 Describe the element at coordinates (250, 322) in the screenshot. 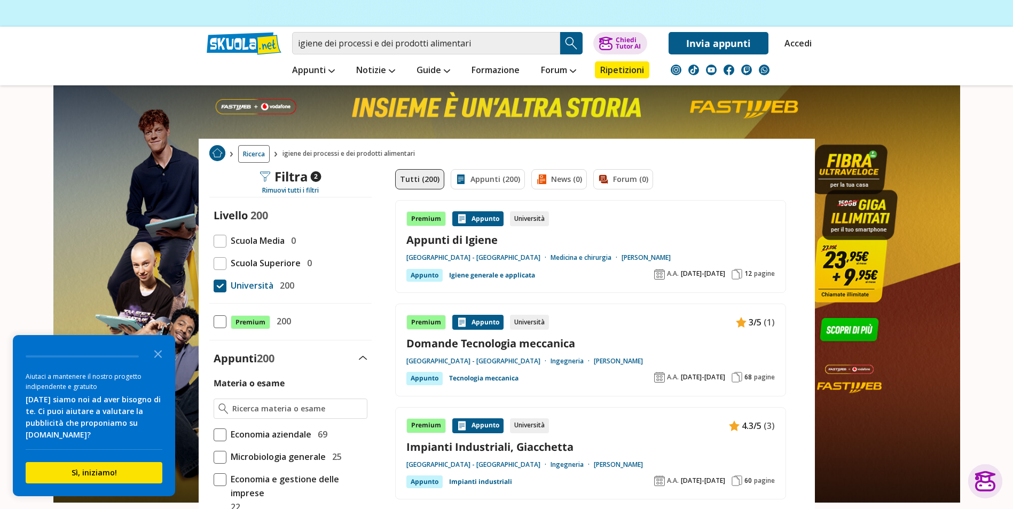

I see `span: Premium` at that location.